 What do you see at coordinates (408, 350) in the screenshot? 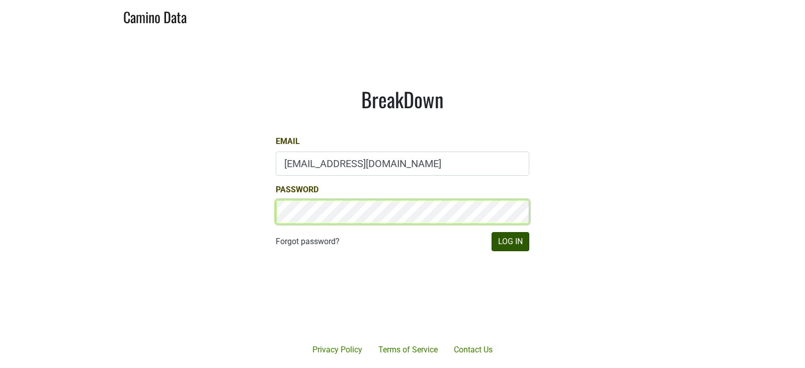
I see `a: Terms of Service` at bounding box center [408, 350].